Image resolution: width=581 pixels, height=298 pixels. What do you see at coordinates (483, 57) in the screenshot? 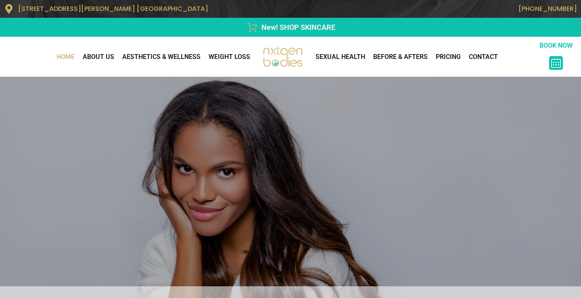
I see `a: CONTACT` at bounding box center [483, 57].